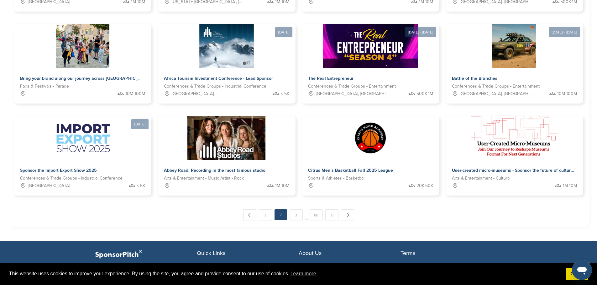  Describe the element at coordinates (310, 254) in the screenshot. I see `span: About Us` at that location.